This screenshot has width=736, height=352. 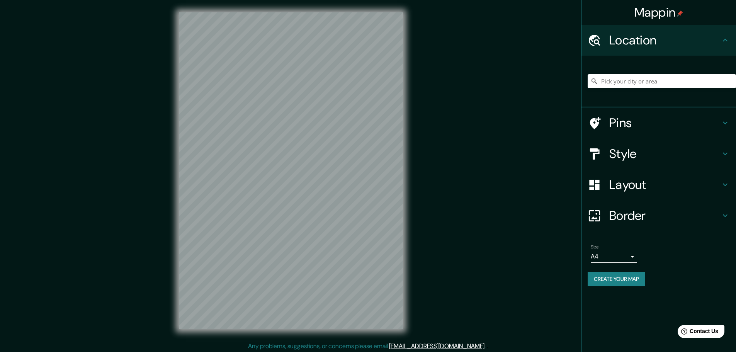 What do you see at coordinates (659, 185) in the screenshot?
I see `div: Layout` at bounding box center [659, 185].